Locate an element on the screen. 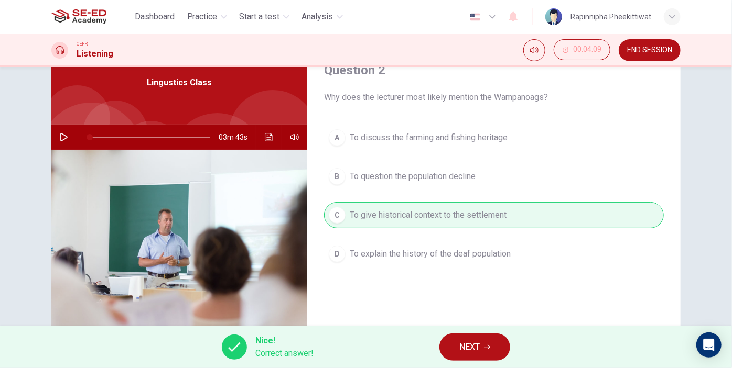  span: END SESSION is located at coordinates (649, 50).